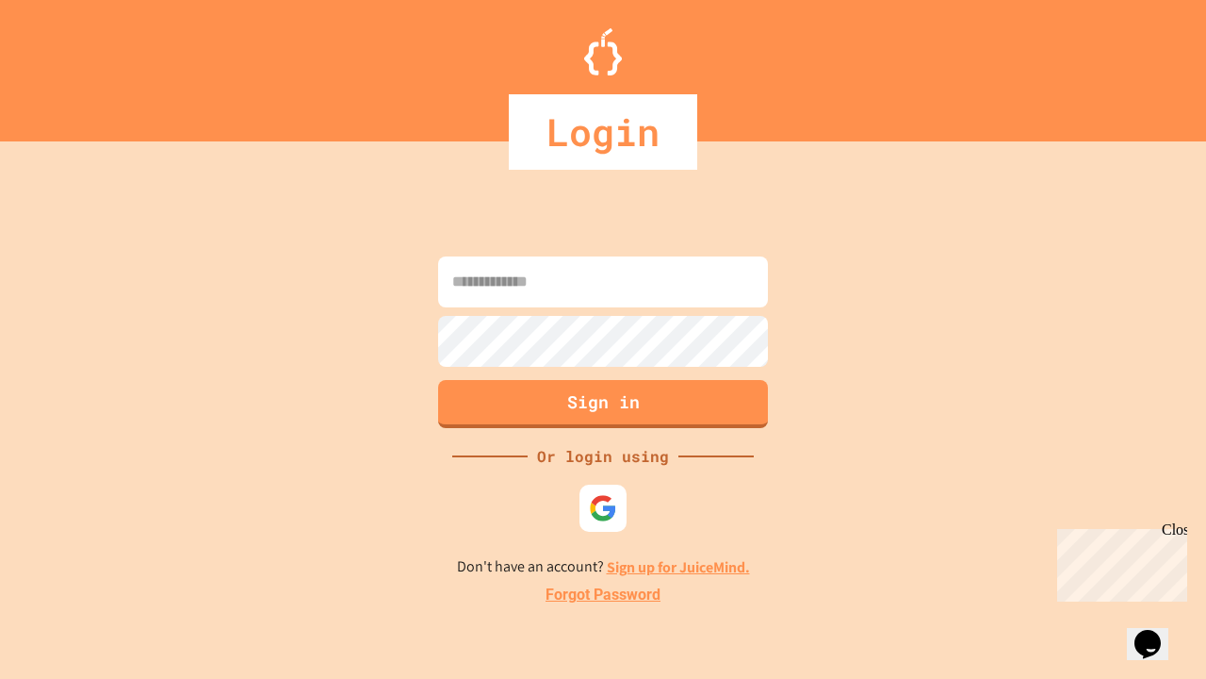 The image size is (1206, 679). Describe the element at coordinates (69, 63) in the screenshot. I see `div: Chat with us now!Close` at that location.